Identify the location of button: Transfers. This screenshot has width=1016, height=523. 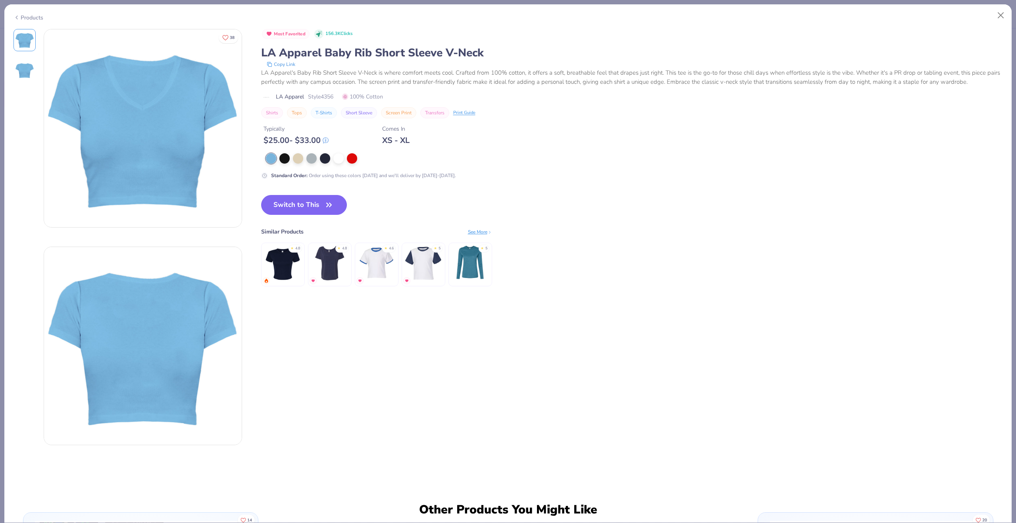
(435, 113).